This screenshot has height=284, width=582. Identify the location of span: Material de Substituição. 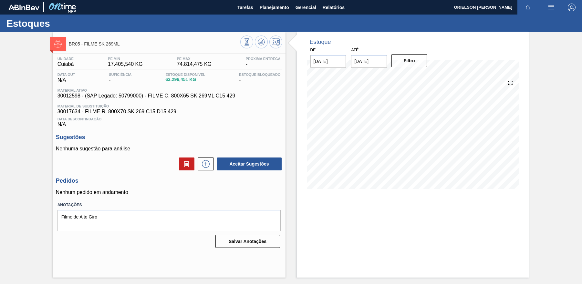
(169, 106).